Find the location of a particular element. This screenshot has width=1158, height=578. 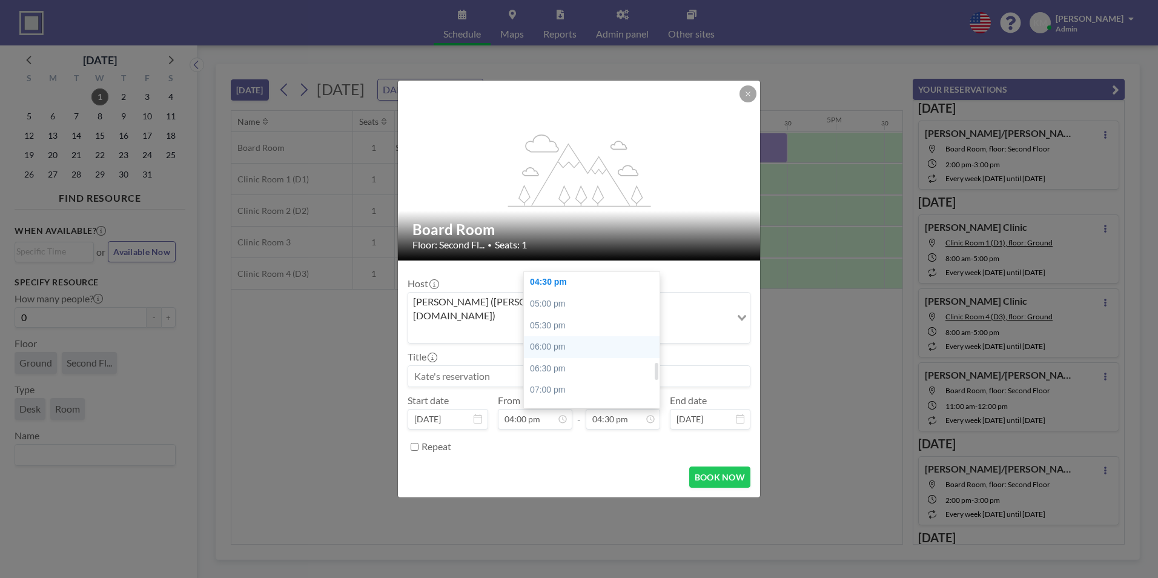

div: 04:30 pm is located at coordinates (595, 282).